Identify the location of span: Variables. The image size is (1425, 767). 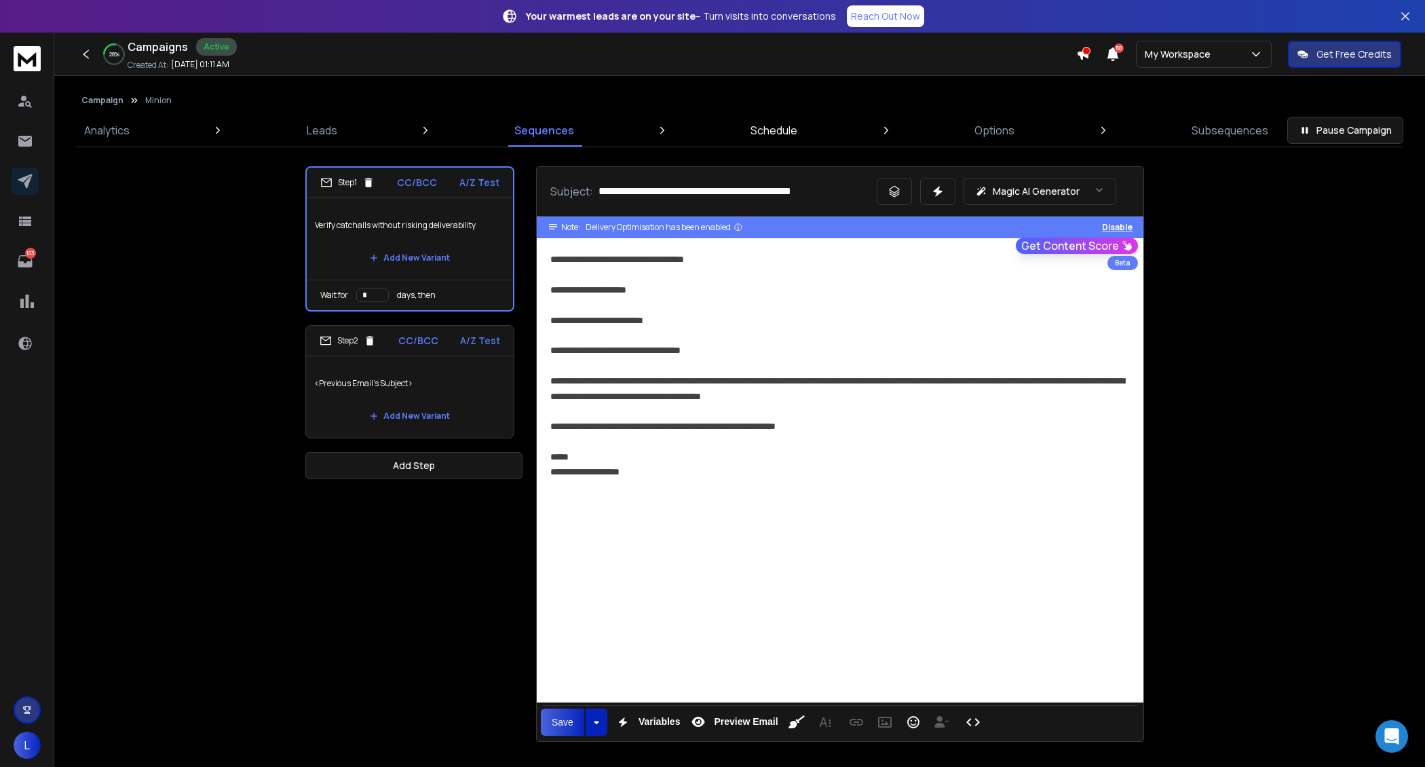
(660, 721).